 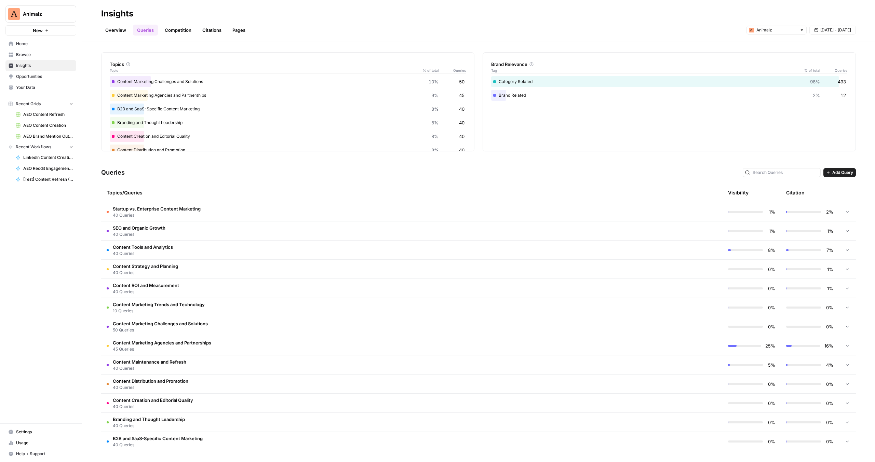 What do you see at coordinates (162, 349) in the screenshot?
I see `span: 45 Queries` at bounding box center [162, 349].